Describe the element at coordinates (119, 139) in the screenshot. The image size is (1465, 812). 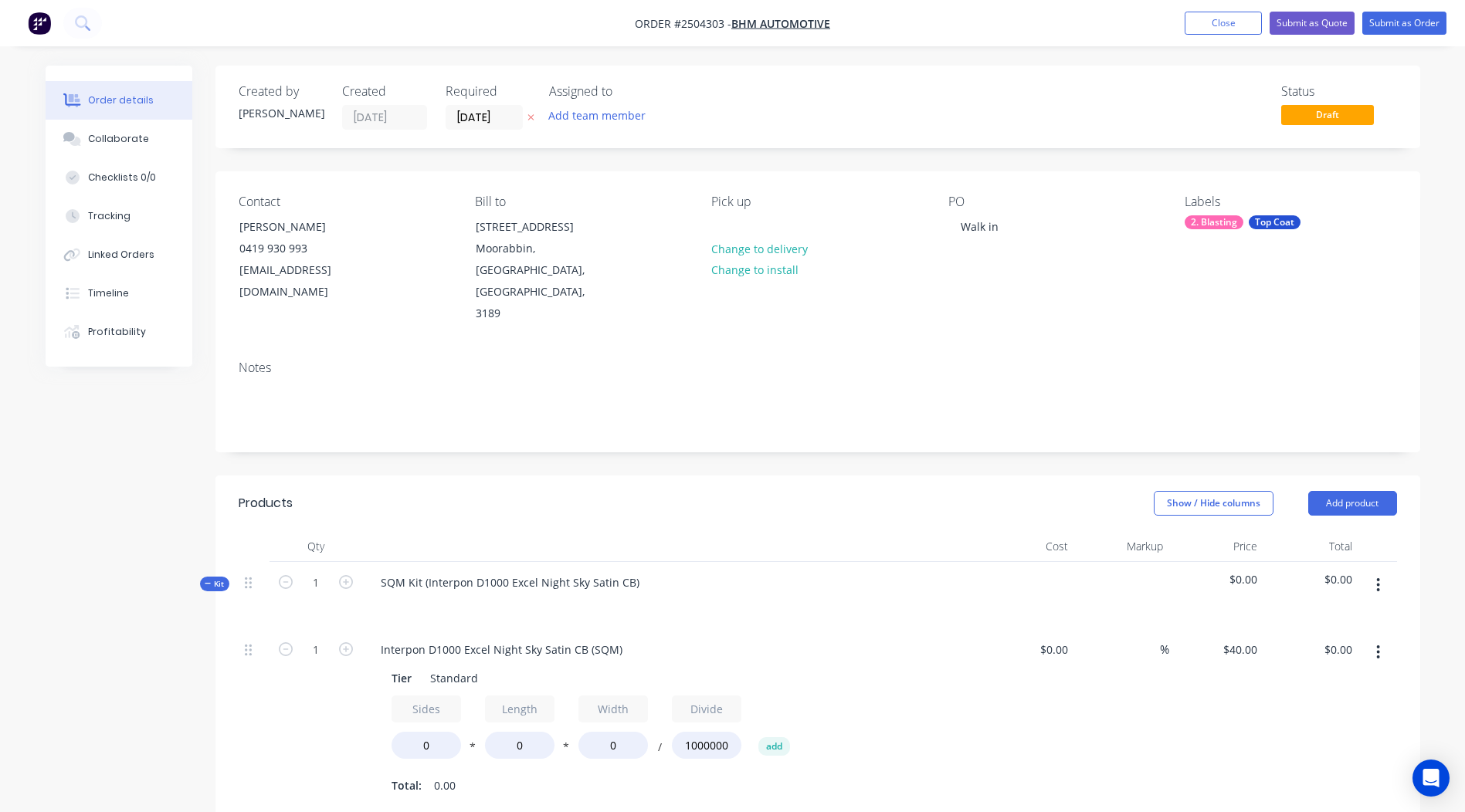
I see `button: Collaborate` at that location.